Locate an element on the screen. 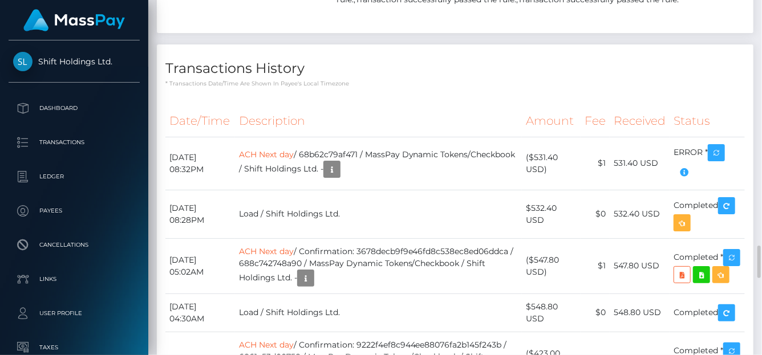 This screenshot has width=762, height=355. a: Payees is located at coordinates (74, 211).